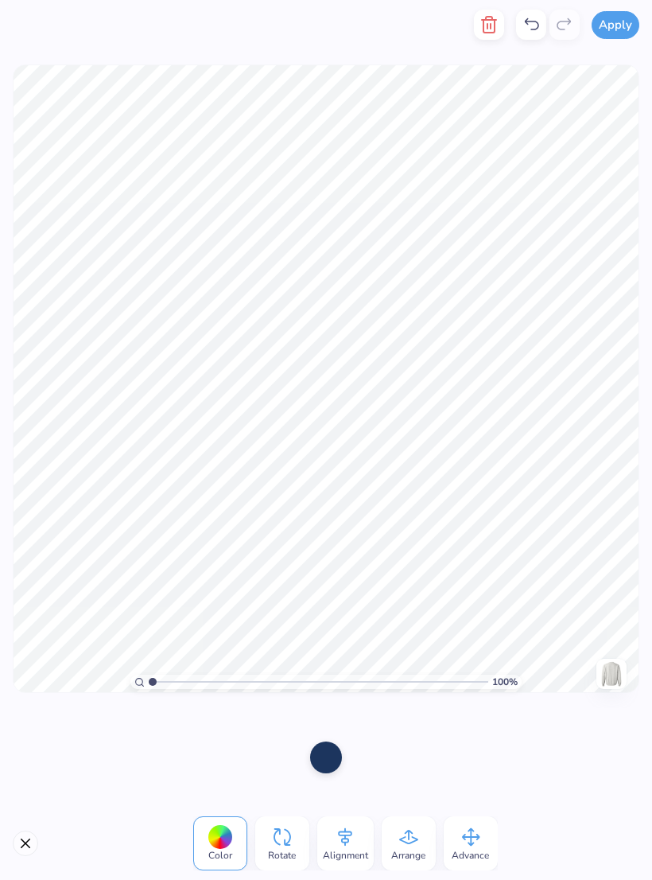 This screenshot has width=652, height=880. Describe the element at coordinates (612, 674) in the screenshot. I see `img: Back` at that location.